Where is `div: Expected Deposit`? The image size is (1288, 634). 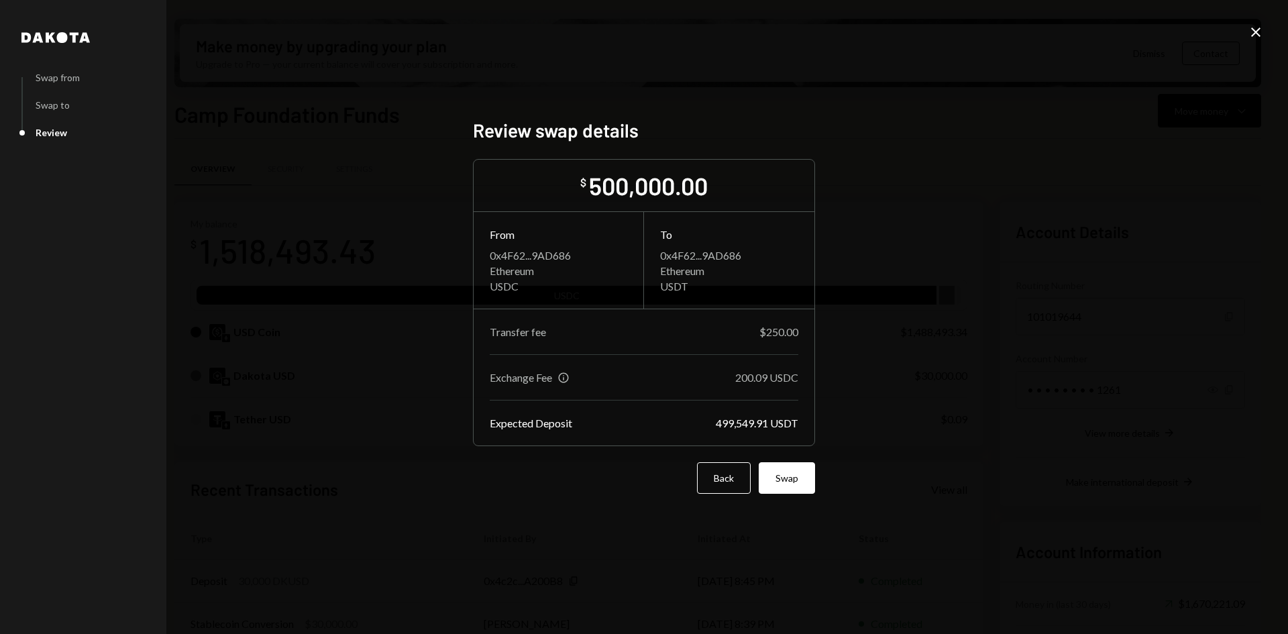
div: Expected Deposit is located at coordinates (531, 423).